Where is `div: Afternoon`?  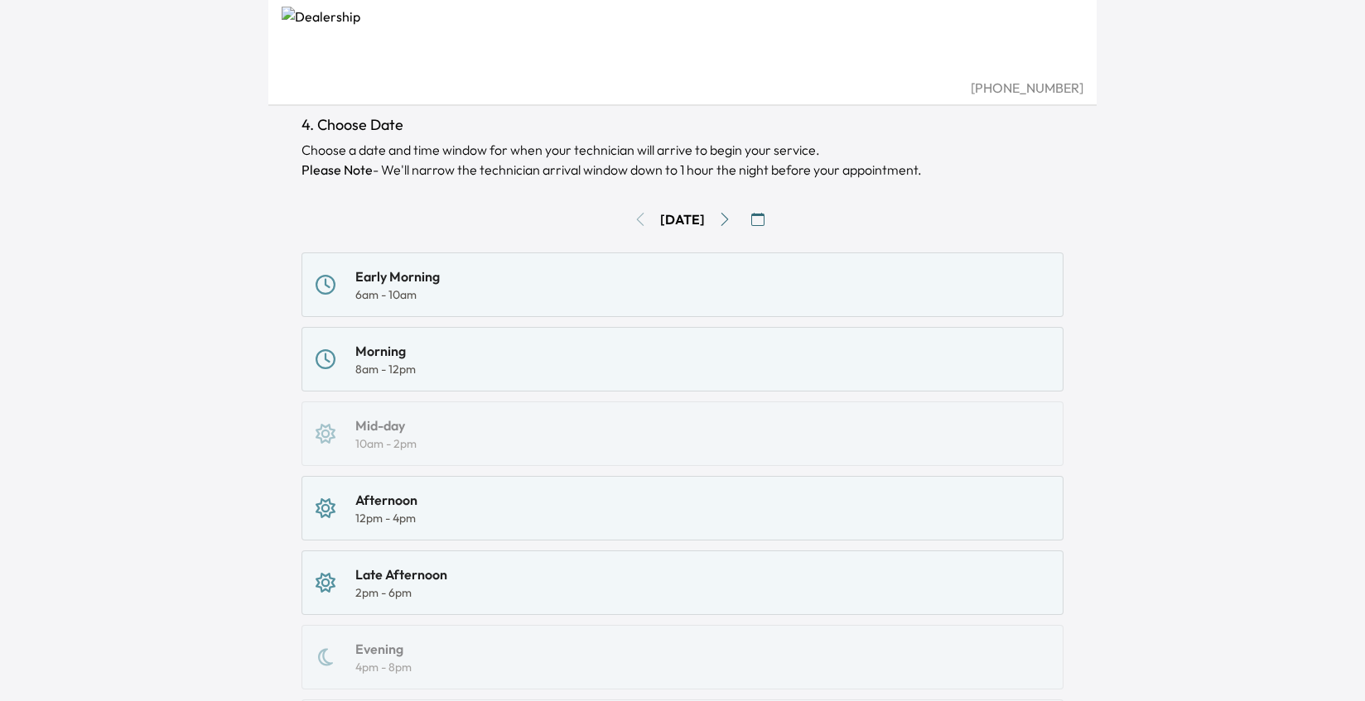 div: Afternoon is located at coordinates (386, 500).